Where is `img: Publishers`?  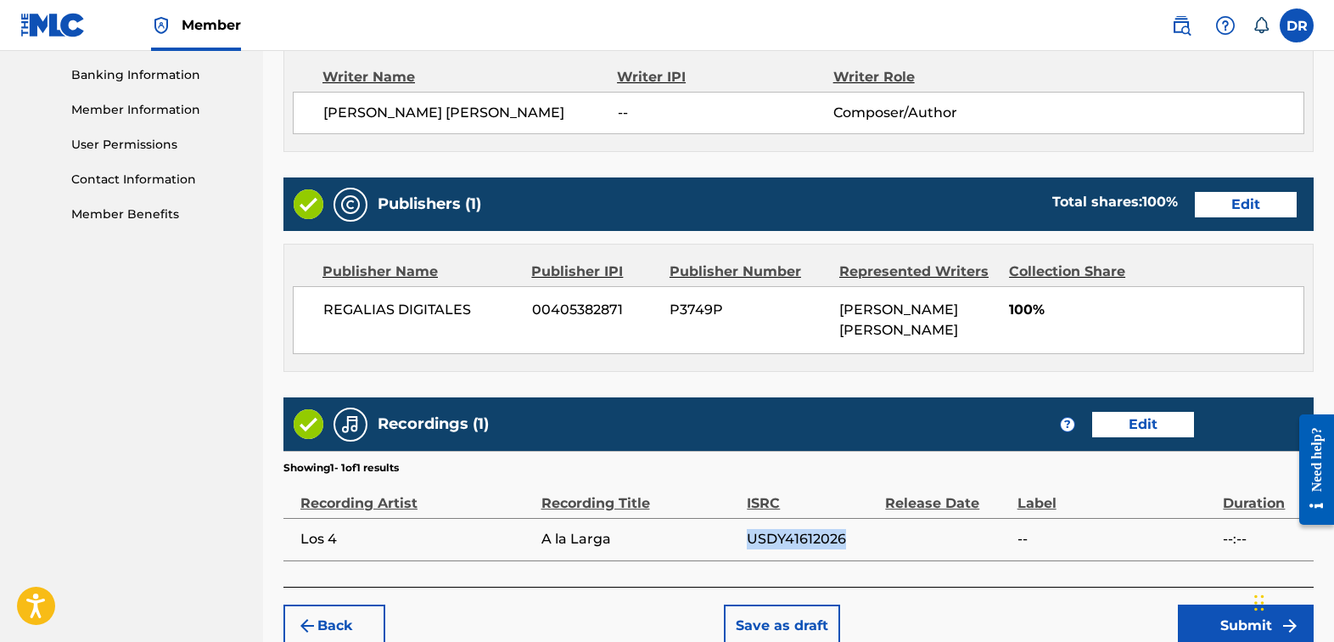 img: Publishers is located at coordinates (350, 205).